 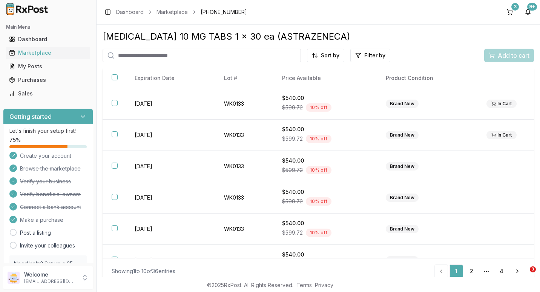 I want to click on span: 75 %, so click(x=15, y=140).